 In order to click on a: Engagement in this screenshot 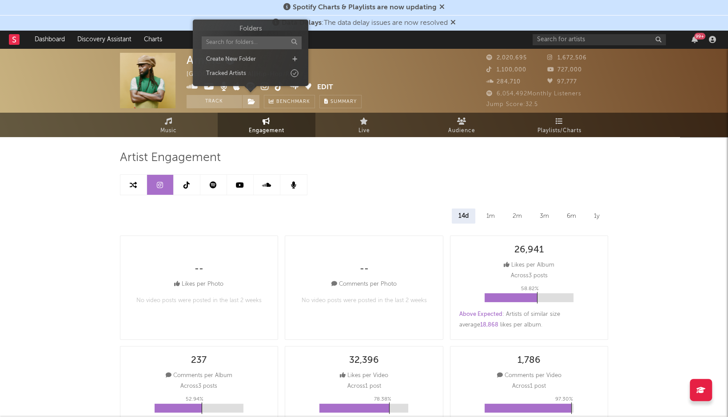, I will do `click(266, 125)`.